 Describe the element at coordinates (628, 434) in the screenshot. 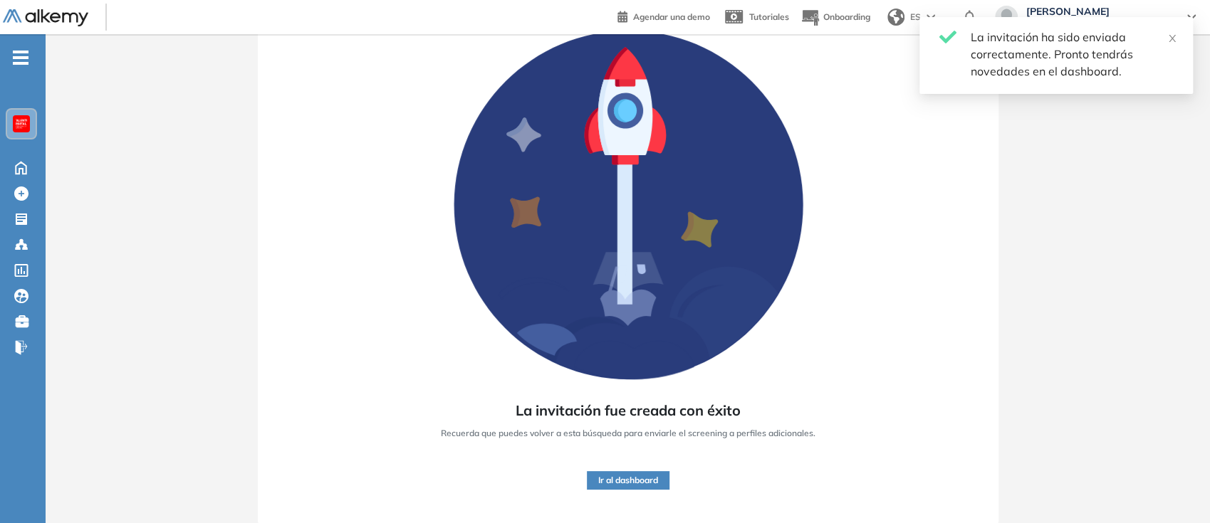

I see `span: Recuerda que puedes volver a esta búsqueda para enviarle el screening a perfiles adicionales.` at that location.